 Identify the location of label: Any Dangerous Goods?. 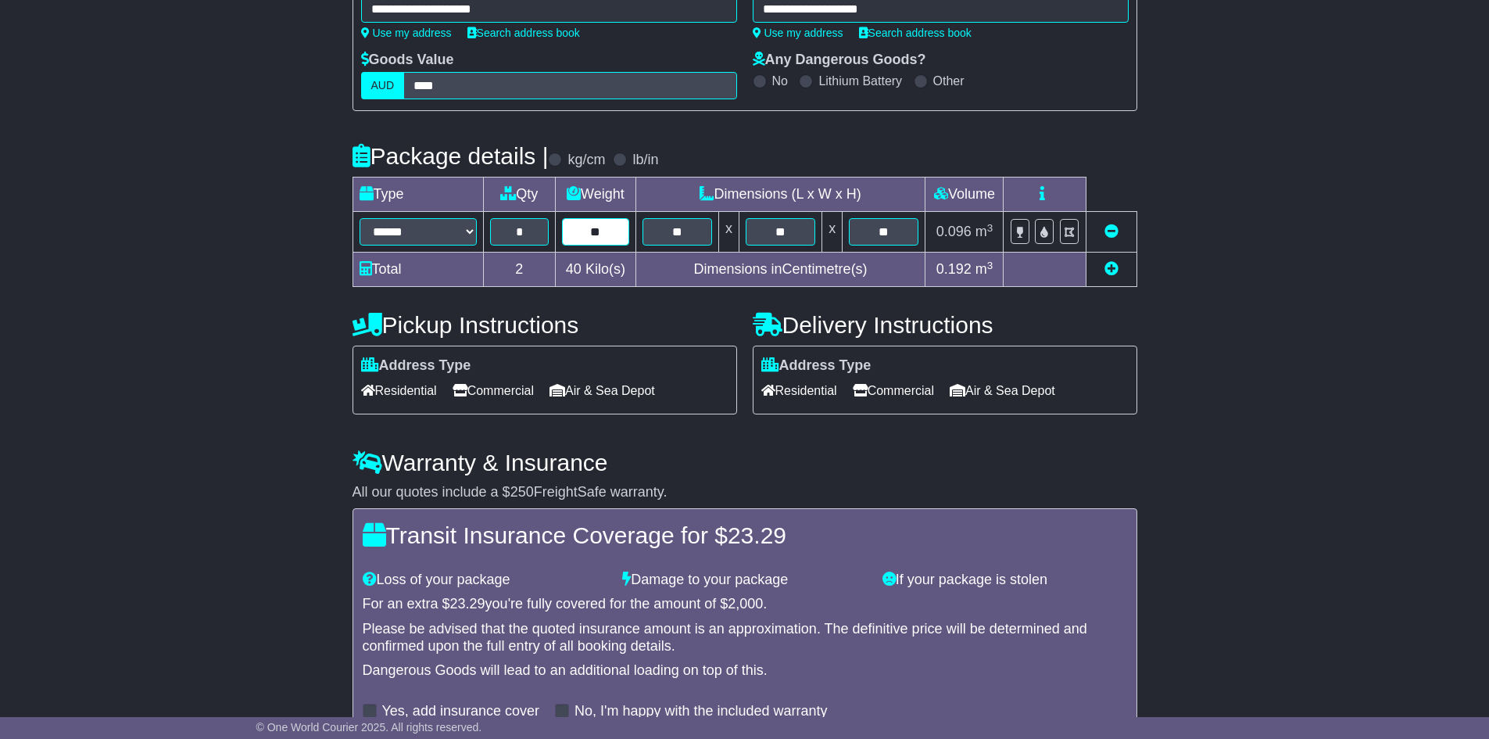
(840, 60).